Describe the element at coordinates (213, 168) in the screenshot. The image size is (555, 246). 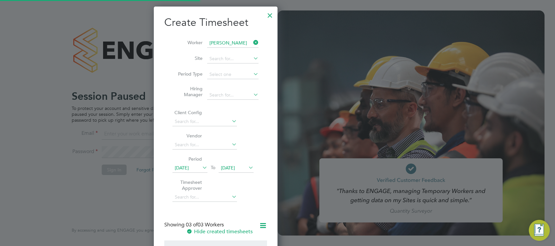
I see `span: To` at that location.